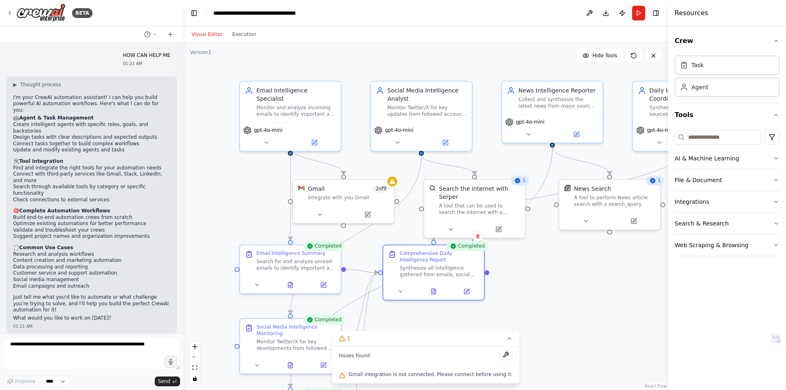 The height and width of the screenshot is (390, 786). I want to click on strong: Common Use Cases, so click(46, 248).